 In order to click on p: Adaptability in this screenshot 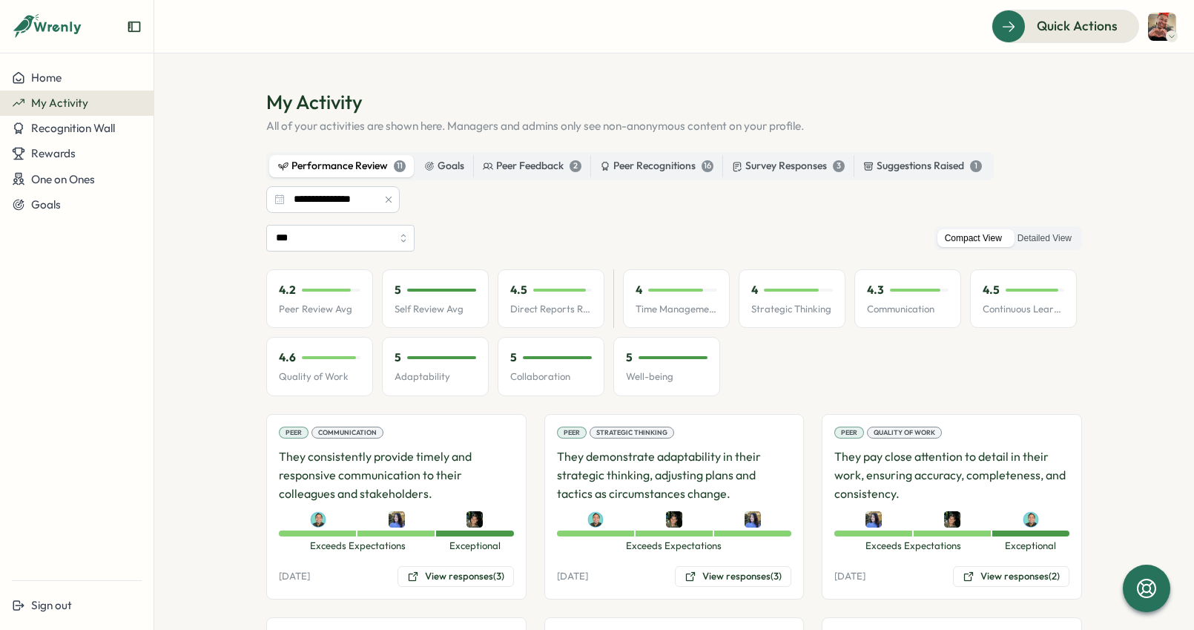, I will do `click(435, 377)`.